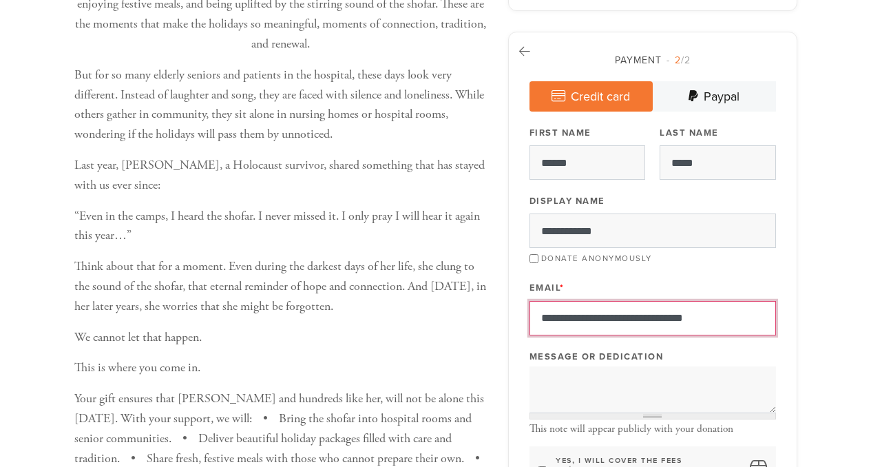  What do you see at coordinates (567, 201) in the screenshot?
I see `label: Display Name` at bounding box center [567, 201].